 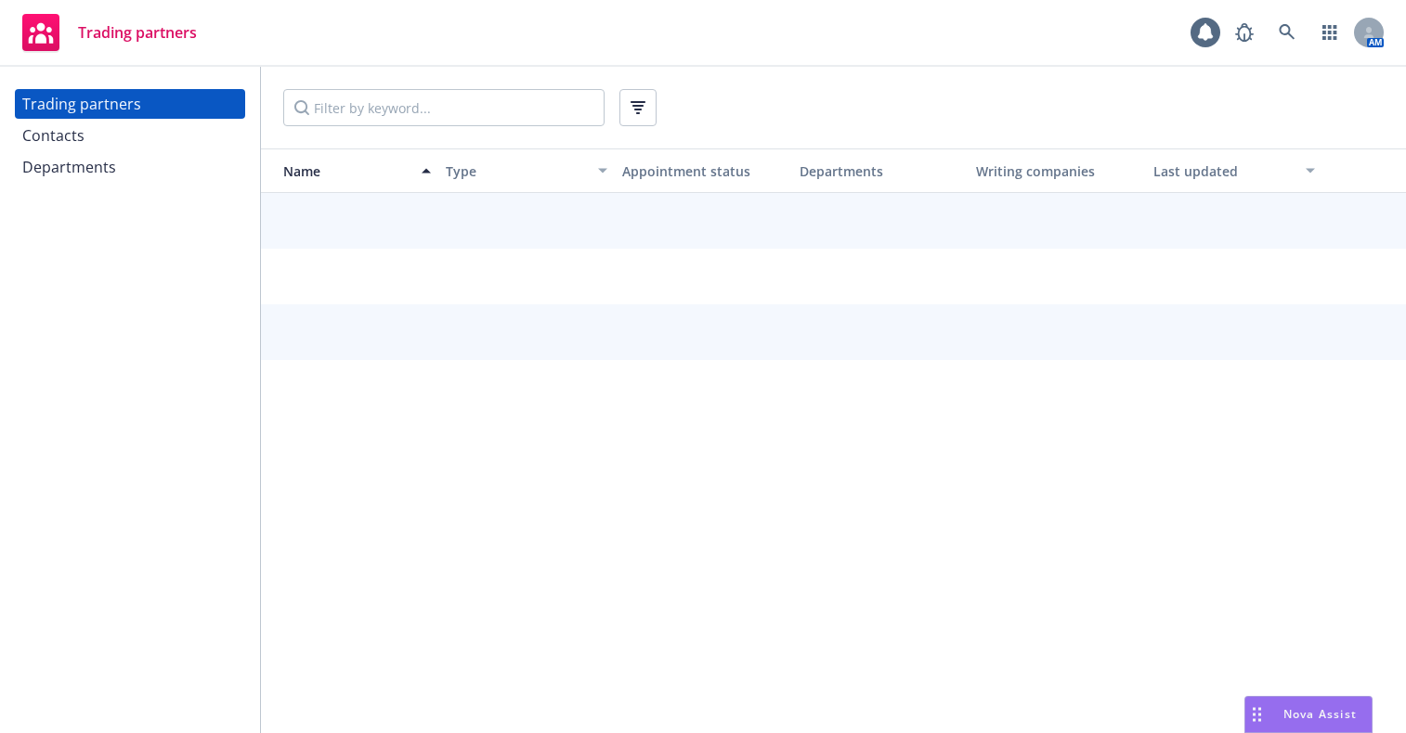 What do you see at coordinates (516, 171) in the screenshot?
I see `div: Type` at bounding box center [516, 171].